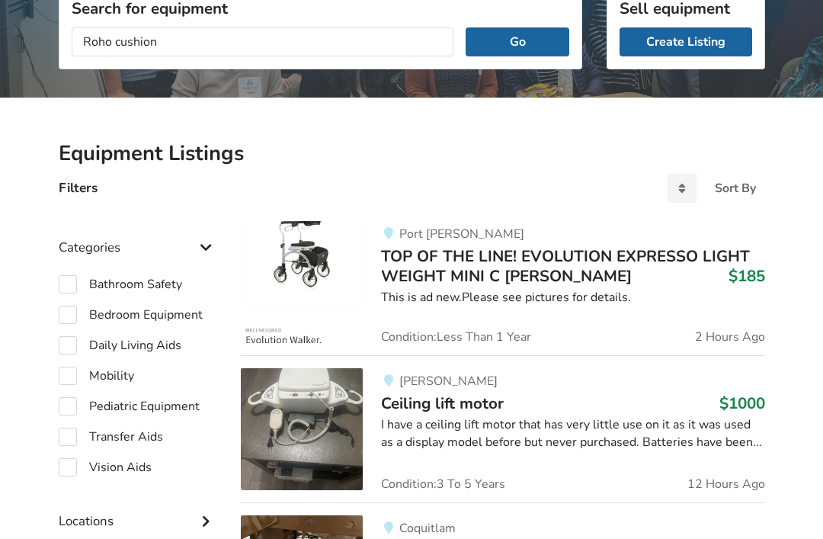  Describe the element at coordinates (412, 153) in the screenshot. I see `h2: Equipment Listings` at that location.